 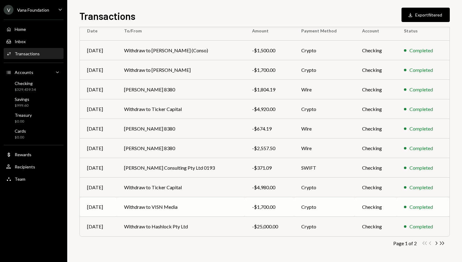 What do you see at coordinates (20, 41) in the screenshot?
I see `div: Inbox` at bounding box center [20, 41].